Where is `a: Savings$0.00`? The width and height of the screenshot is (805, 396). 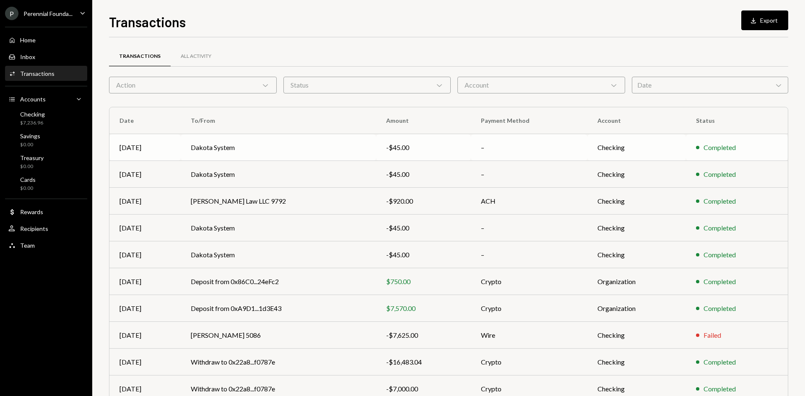 a: Savings$0.00 is located at coordinates (46, 140).